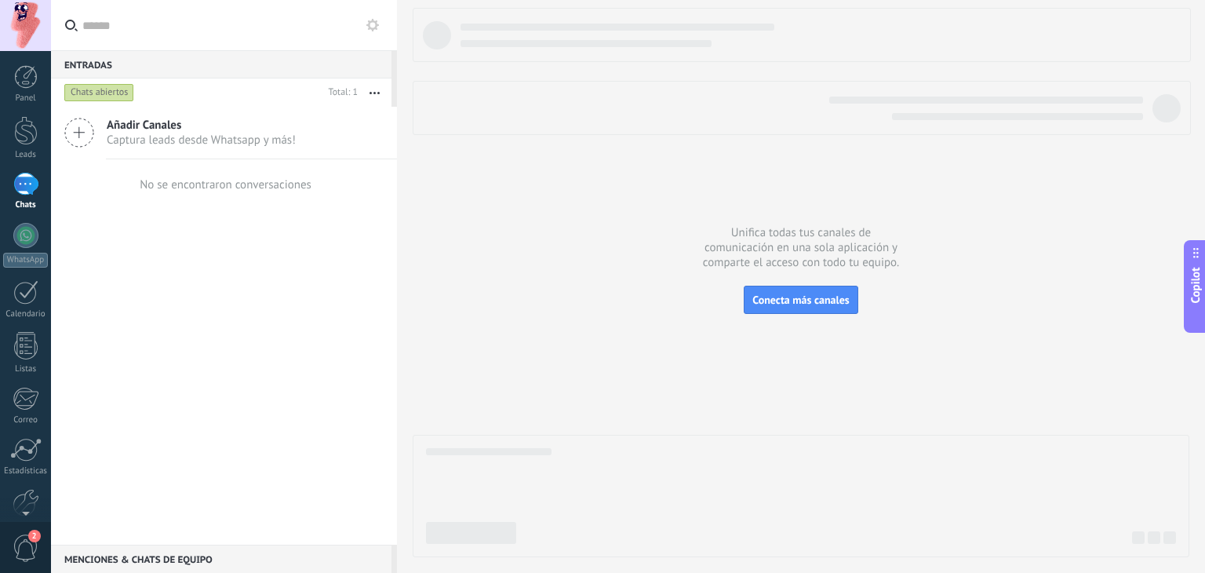 This screenshot has width=1205, height=573. Describe the element at coordinates (800, 300) in the screenshot. I see `span: Conecta más canales` at that location.